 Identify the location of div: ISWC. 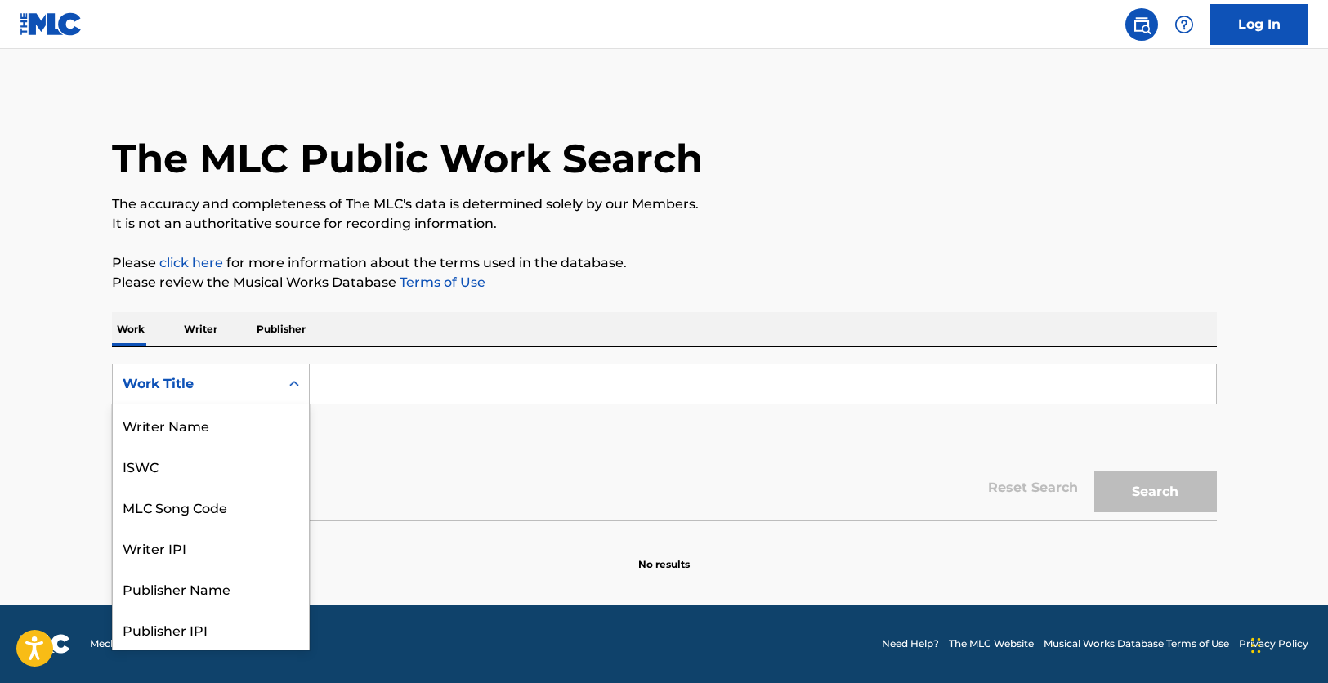
(211, 466).